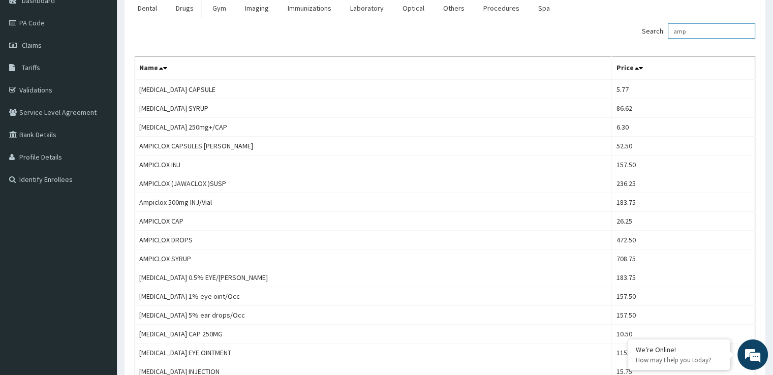  What do you see at coordinates (683, 183) in the screenshot?
I see `td: 236.25` at bounding box center [683, 183].